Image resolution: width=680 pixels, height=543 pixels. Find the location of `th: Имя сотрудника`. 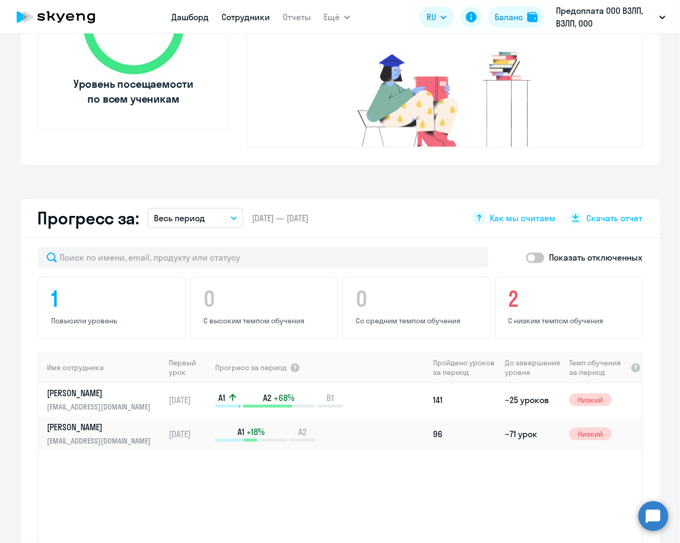

th: Имя сотрудника is located at coordinates (102, 368).